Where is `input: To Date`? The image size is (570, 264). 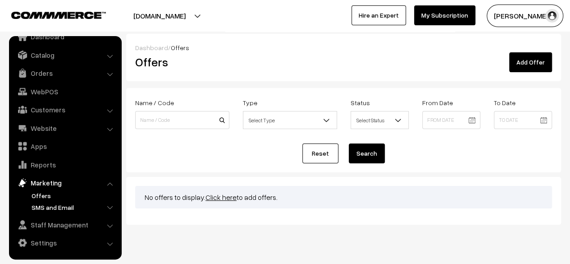 input: To Date is located at coordinates (523, 120).